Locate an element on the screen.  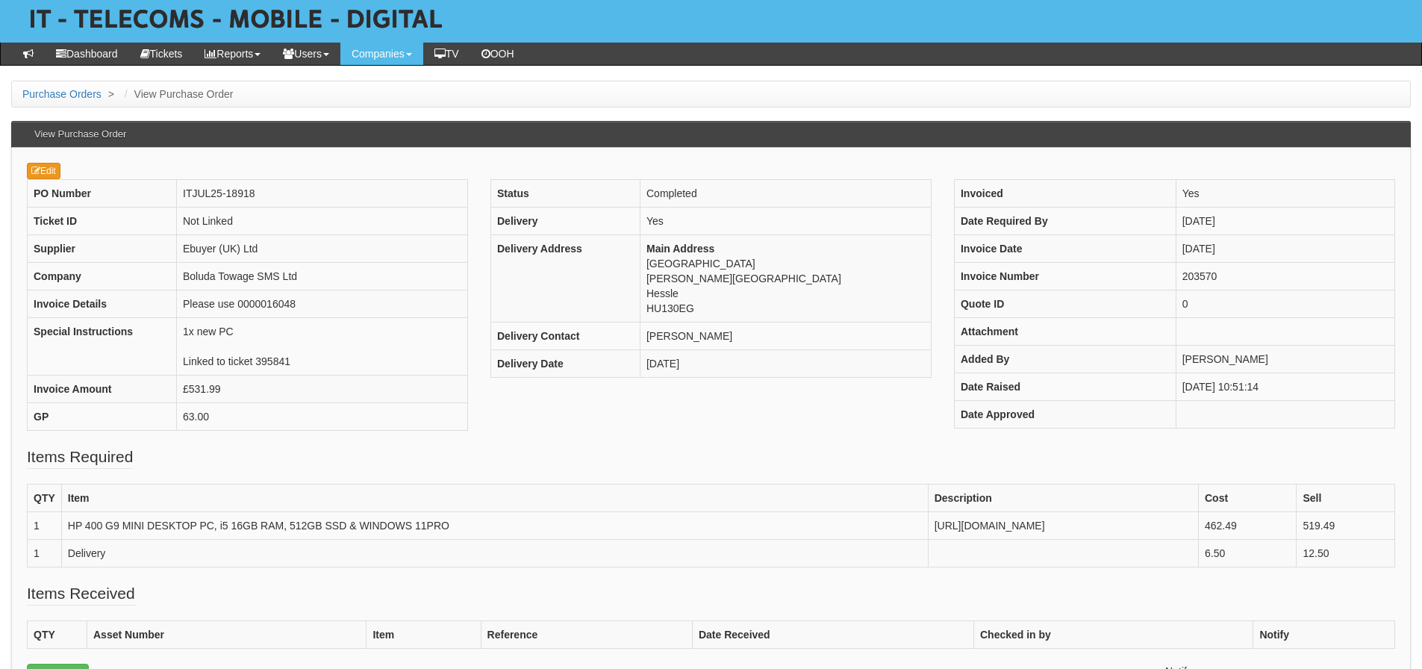
th: Checked in by is located at coordinates (1113, 634).